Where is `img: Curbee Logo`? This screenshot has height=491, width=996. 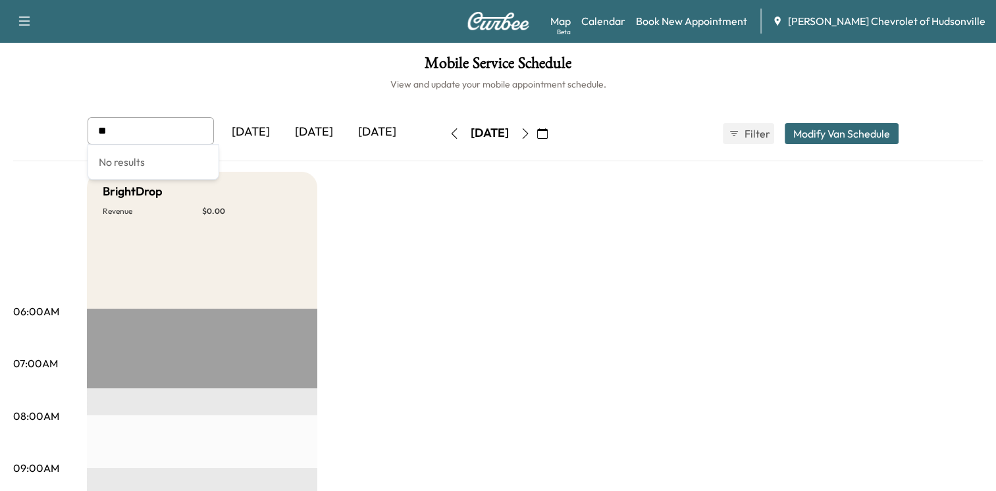
img: Curbee Logo is located at coordinates (498, 21).